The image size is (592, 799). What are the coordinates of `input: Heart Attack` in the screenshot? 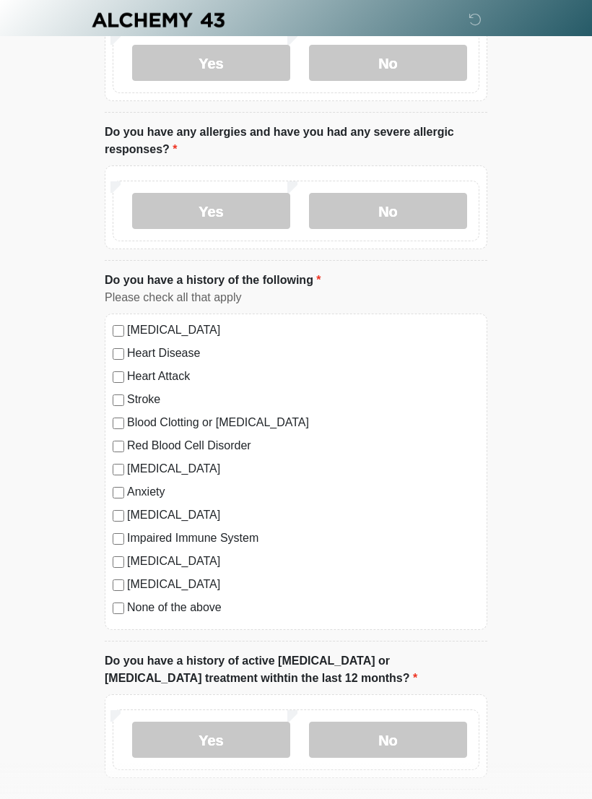 It's located at (118, 377).